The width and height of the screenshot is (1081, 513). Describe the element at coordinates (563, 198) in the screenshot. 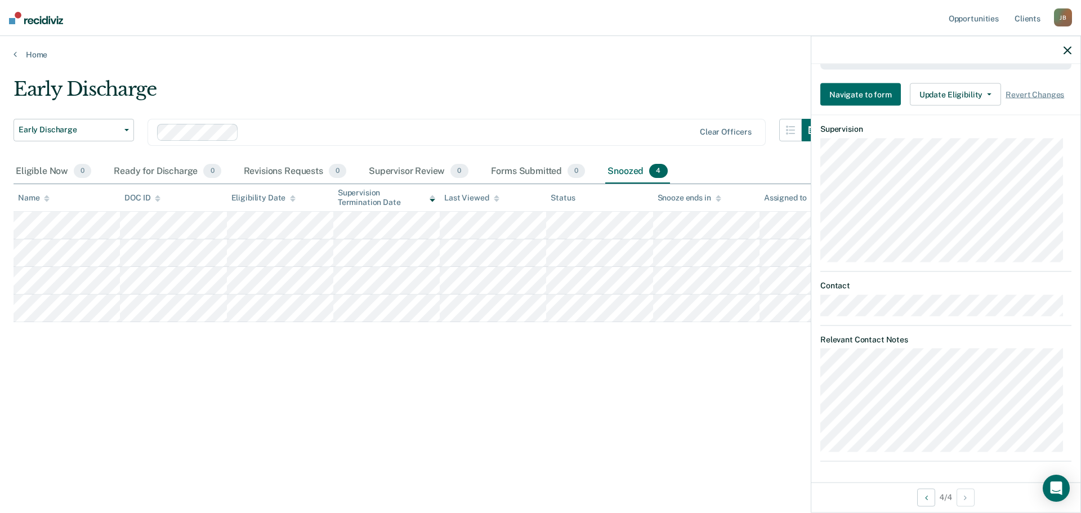

I see `div: Status` at that location.